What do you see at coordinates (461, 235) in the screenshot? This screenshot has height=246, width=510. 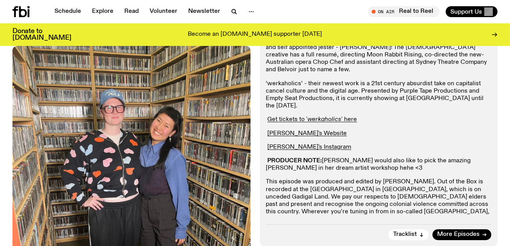 I see `a: More Episodes` at bounding box center [461, 235].